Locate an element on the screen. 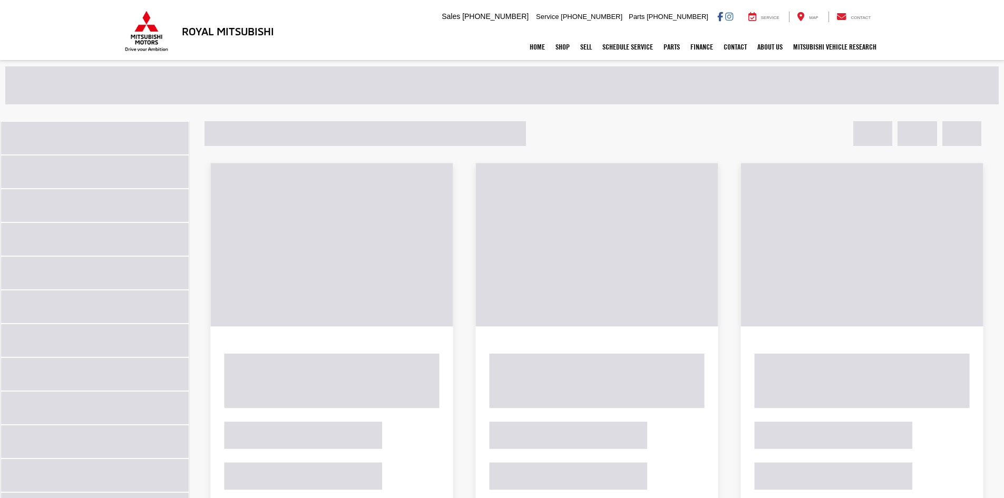 The height and width of the screenshot is (498, 1004). a: Mitsubishi Vehicle Research is located at coordinates (834, 47).